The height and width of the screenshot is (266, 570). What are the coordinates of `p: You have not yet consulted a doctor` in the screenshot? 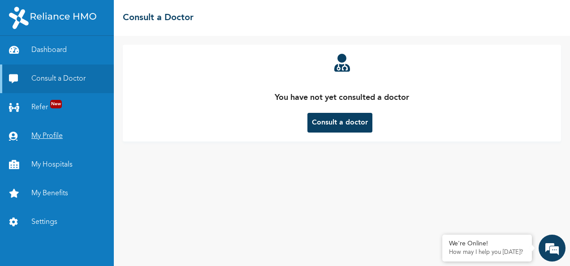 It's located at (342, 98).